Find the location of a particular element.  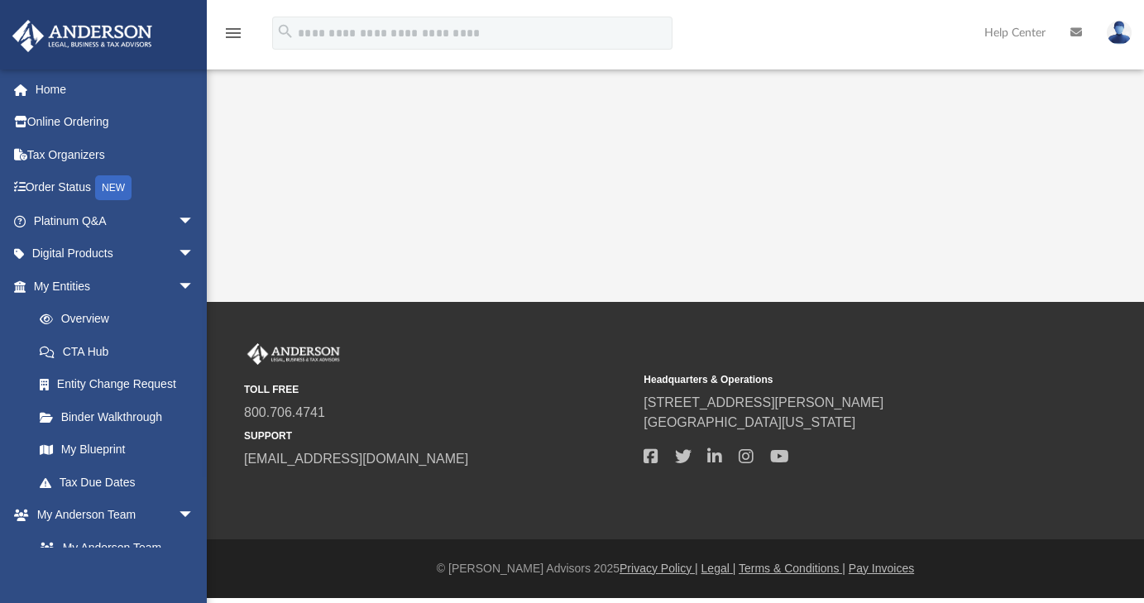

small: TOLL FREE is located at coordinates (437, 390).